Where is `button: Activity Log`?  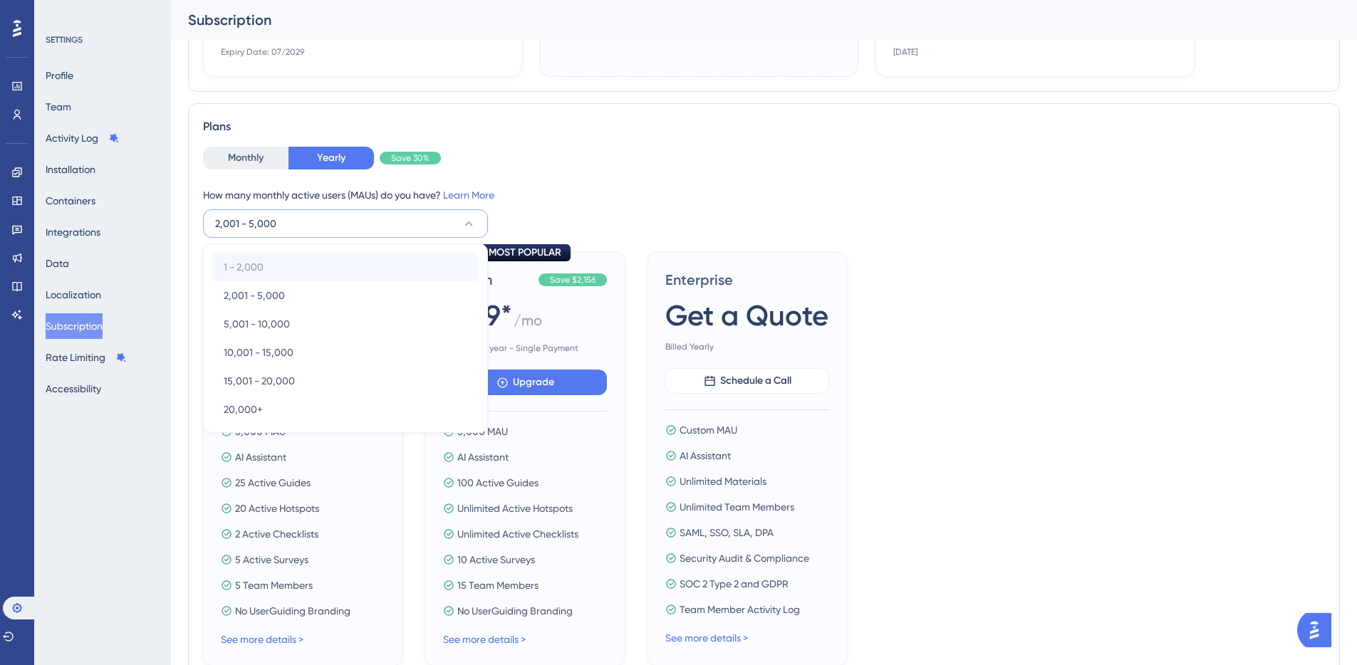 button: Activity Log is located at coordinates (83, 138).